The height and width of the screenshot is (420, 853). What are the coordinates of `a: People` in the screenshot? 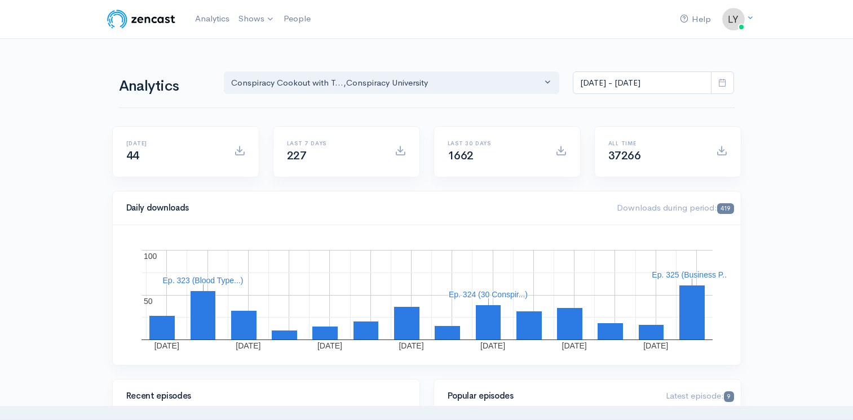 It's located at (297, 19).